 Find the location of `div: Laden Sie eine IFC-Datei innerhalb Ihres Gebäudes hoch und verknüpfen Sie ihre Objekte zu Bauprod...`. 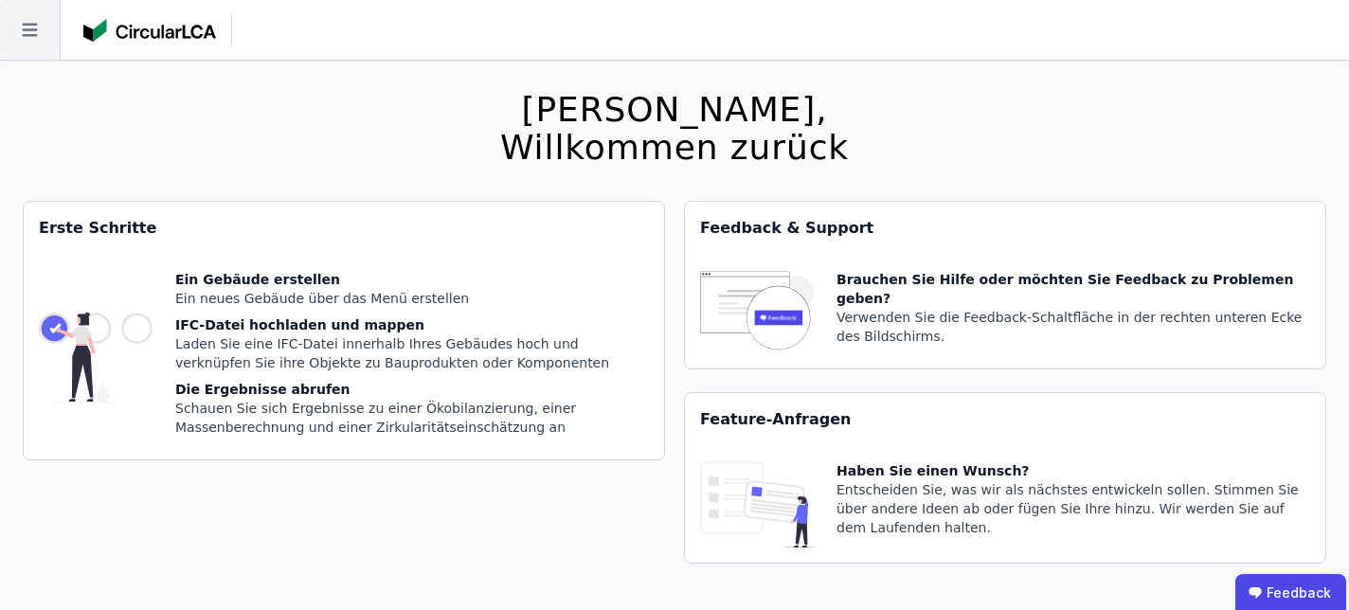

div: Laden Sie eine IFC-Datei innerhalb Ihres Gebäudes hoch und verknüpfen Sie ihre Objekte zu Bauprod... is located at coordinates (412, 353).